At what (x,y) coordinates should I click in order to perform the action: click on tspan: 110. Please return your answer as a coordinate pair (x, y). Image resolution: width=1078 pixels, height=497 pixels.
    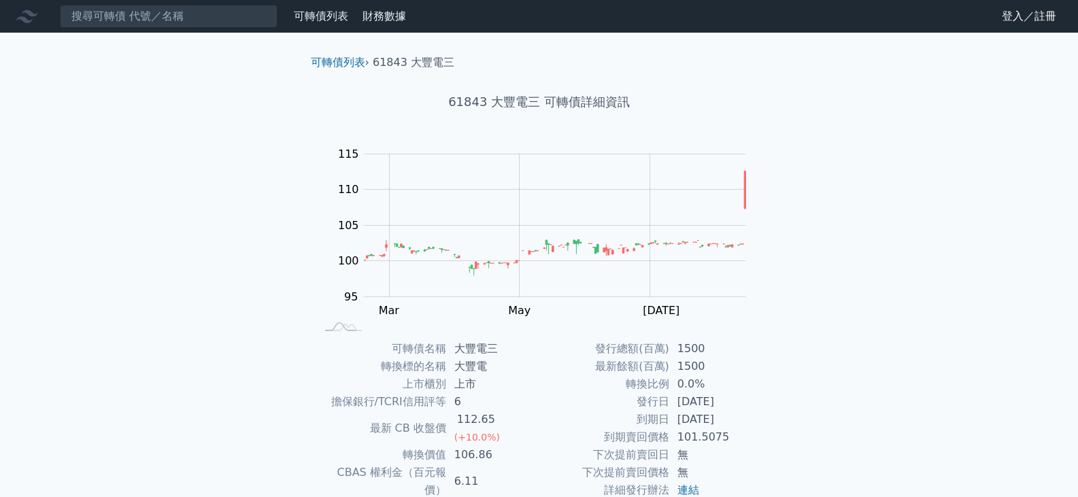
    Looking at the image, I should click on (348, 189).